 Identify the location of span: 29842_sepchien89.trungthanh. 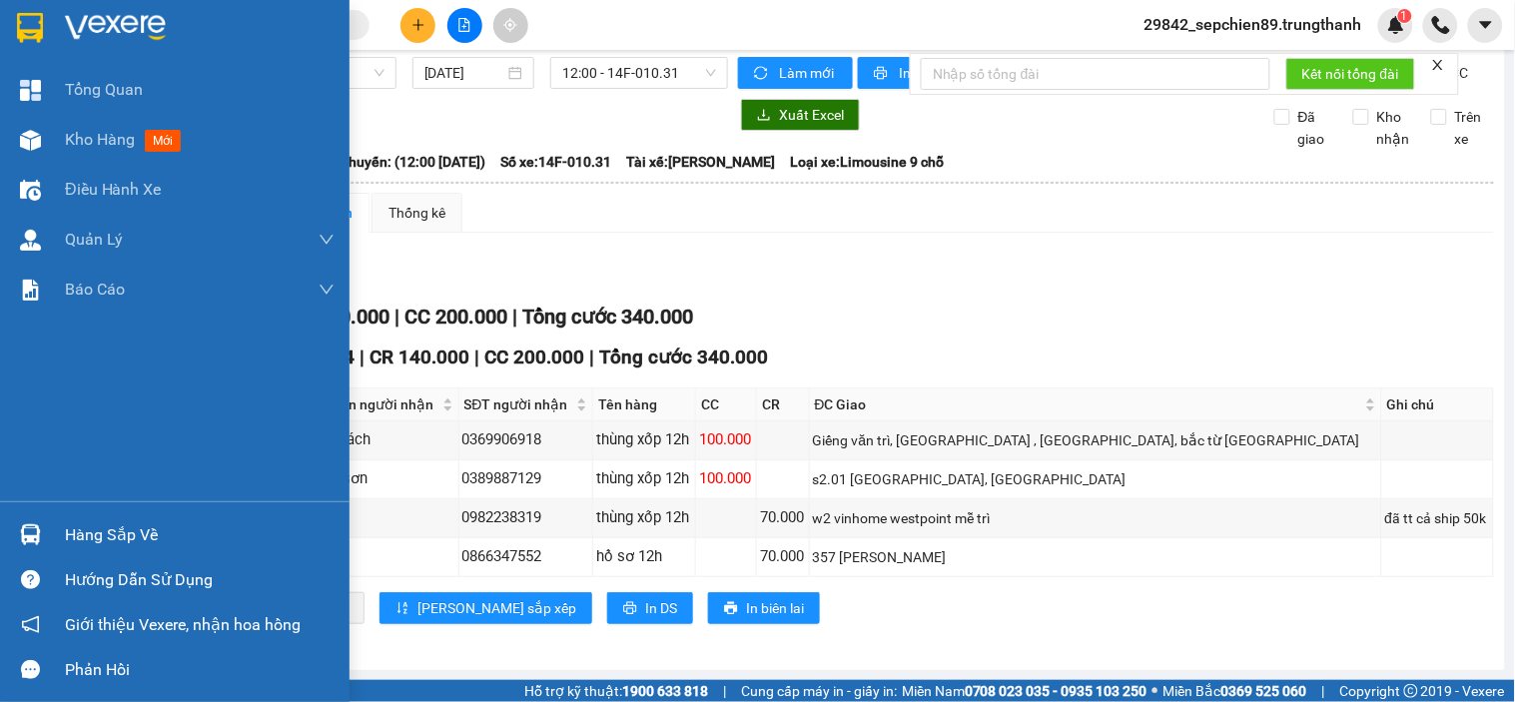
(1253, 24).